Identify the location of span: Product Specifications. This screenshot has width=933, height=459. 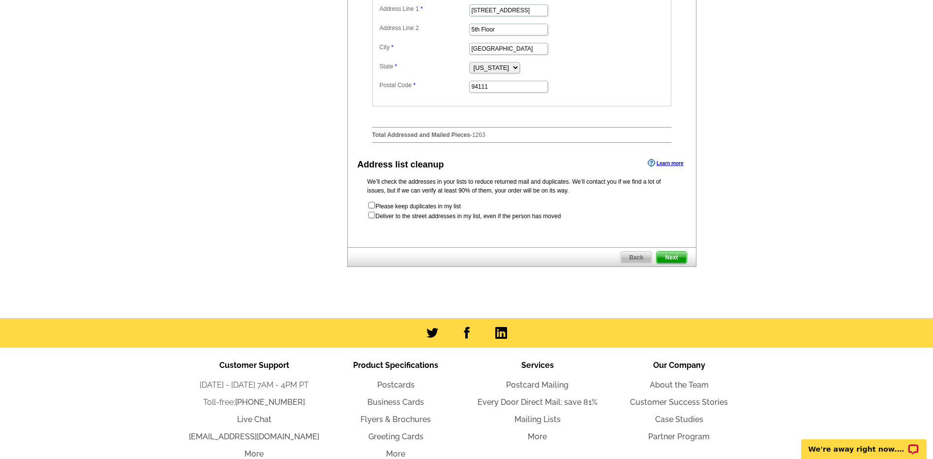
(396, 365).